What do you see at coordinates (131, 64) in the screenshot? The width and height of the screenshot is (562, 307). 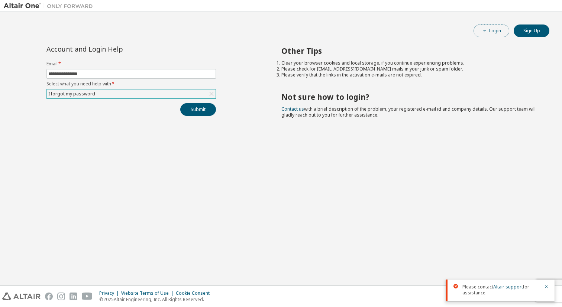 I see `label: Email` at bounding box center [131, 64].